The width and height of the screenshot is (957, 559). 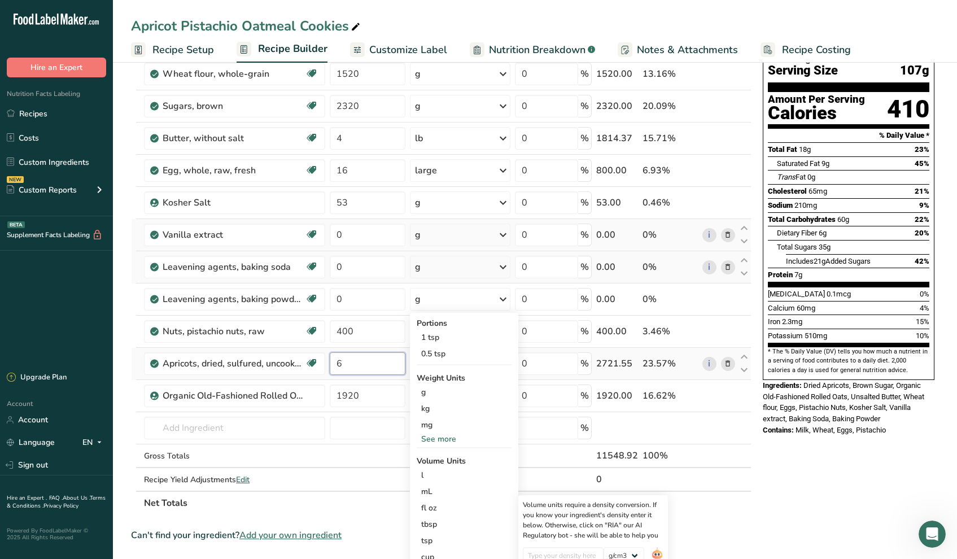 What do you see at coordinates (670, 106) in the screenshot?
I see `div: 20.09%` at bounding box center [670, 106].